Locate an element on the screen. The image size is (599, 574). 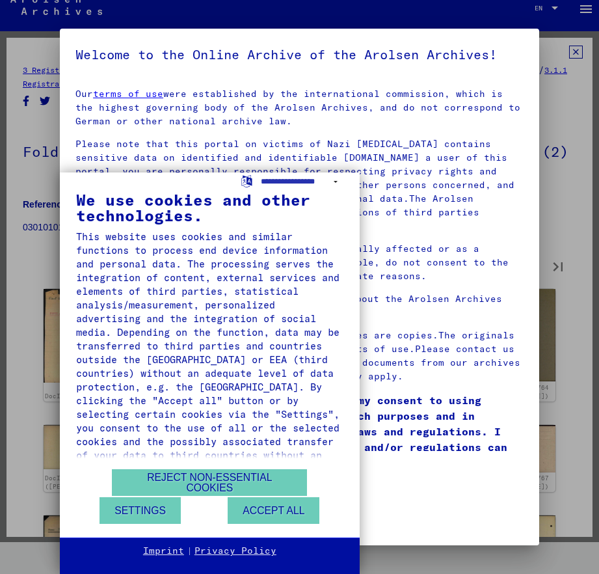
button: Settings is located at coordinates (140, 510).